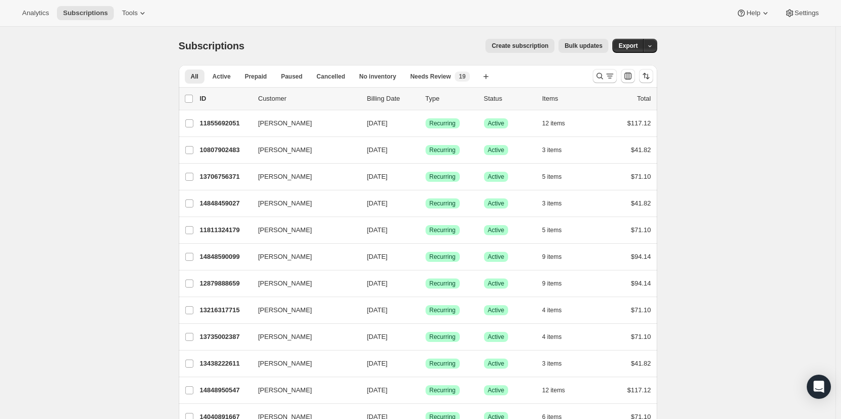 This screenshot has width=841, height=419. Describe the element at coordinates (309, 99) in the screenshot. I see `p: Customer` at that location.